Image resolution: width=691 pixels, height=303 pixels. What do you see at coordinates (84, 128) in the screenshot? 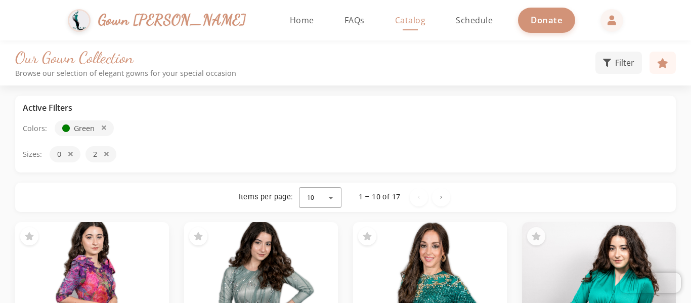
I see `span: Green` at bounding box center [84, 128].